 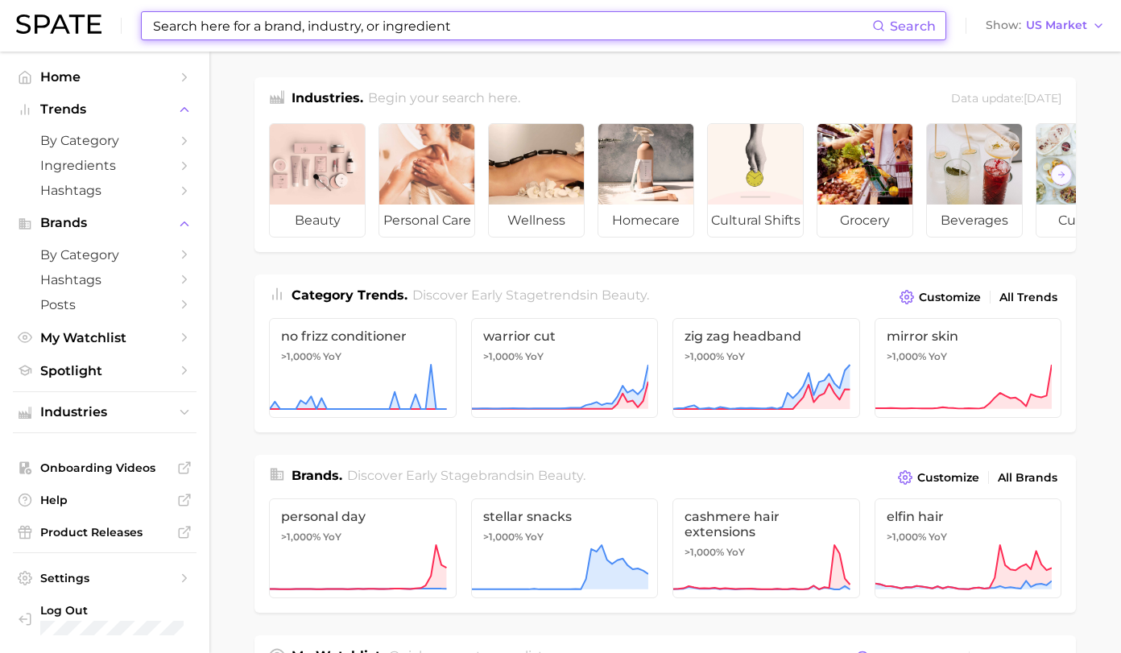 I want to click on button: Brands, so click(x=105, y=223).